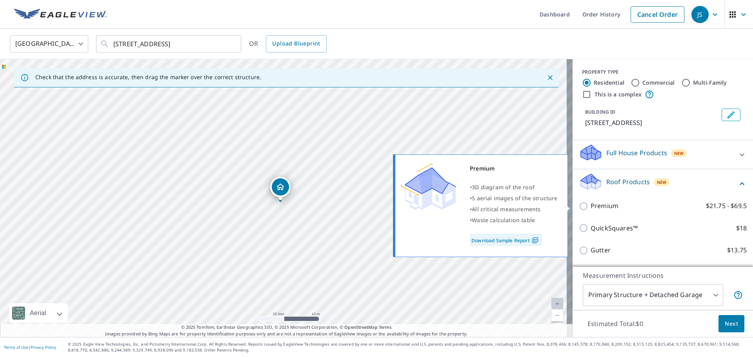 The width and height of the screenshot is (753, 357). Describe the element at coordinates (653, 295) in the screenshot. I see `div: Primary Structure + Detached Garage` at that location.